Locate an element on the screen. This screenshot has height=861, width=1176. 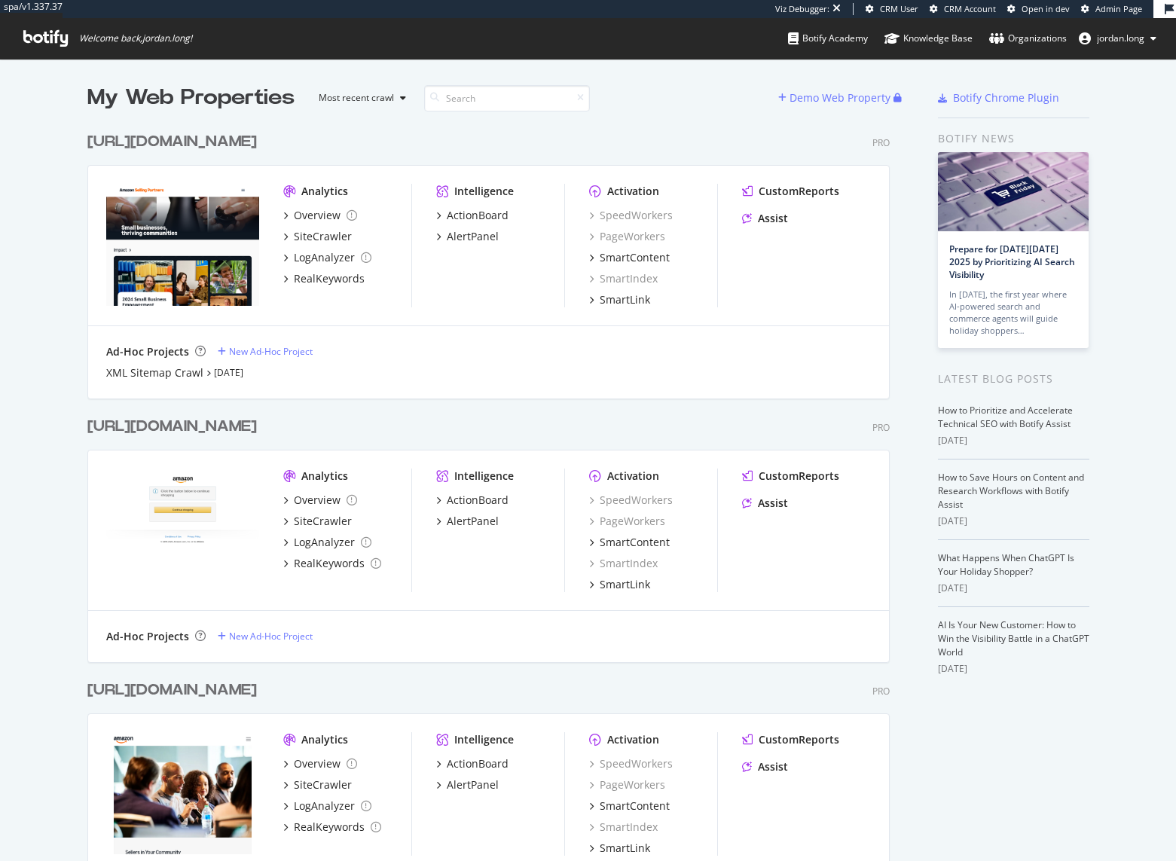
a: XML Sitemap Crawl is located at coordinates (154, 373).